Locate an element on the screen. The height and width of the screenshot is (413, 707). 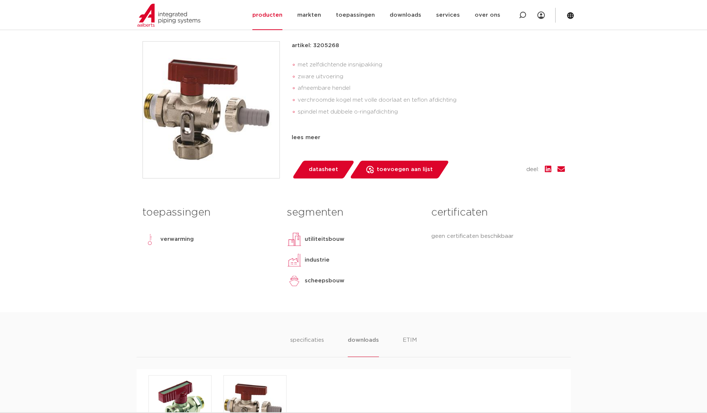
li: specificaties is located at coordinates (307, 346).